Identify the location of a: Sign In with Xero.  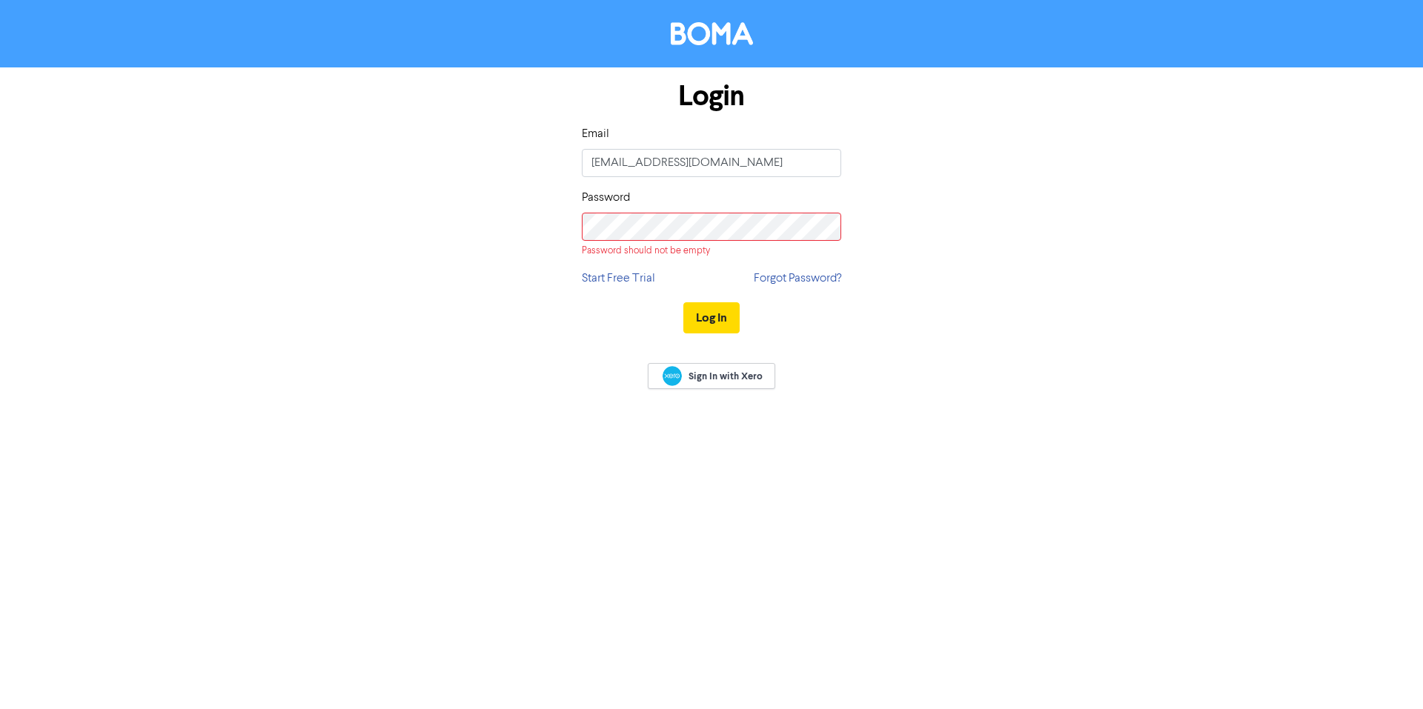
(711, 376).